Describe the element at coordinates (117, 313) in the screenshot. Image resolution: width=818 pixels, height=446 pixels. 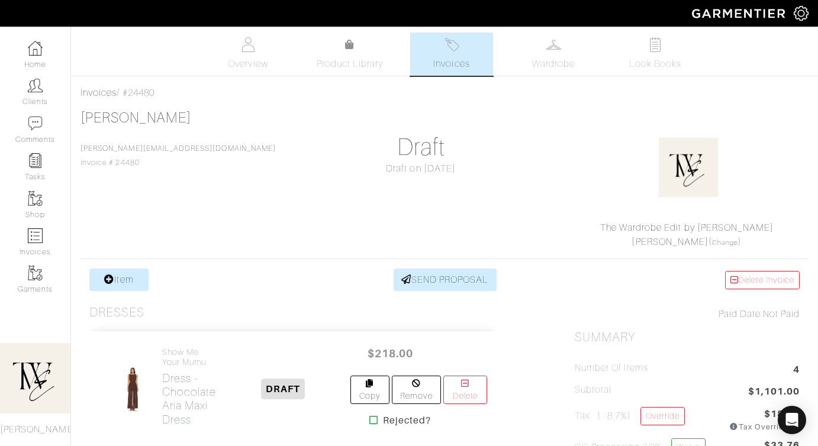
I see `h3: Dresses` at that location.